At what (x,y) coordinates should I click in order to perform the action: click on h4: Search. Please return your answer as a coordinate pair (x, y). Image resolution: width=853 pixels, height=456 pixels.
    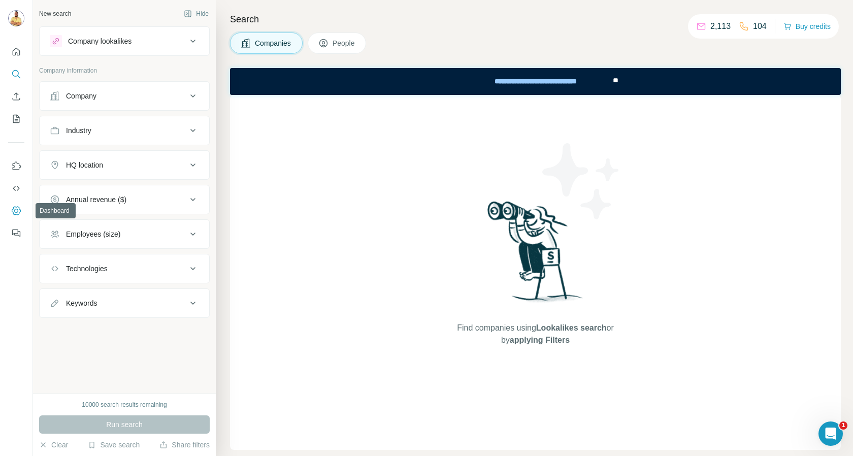
    Looking at the image, I should click on (535, 19).